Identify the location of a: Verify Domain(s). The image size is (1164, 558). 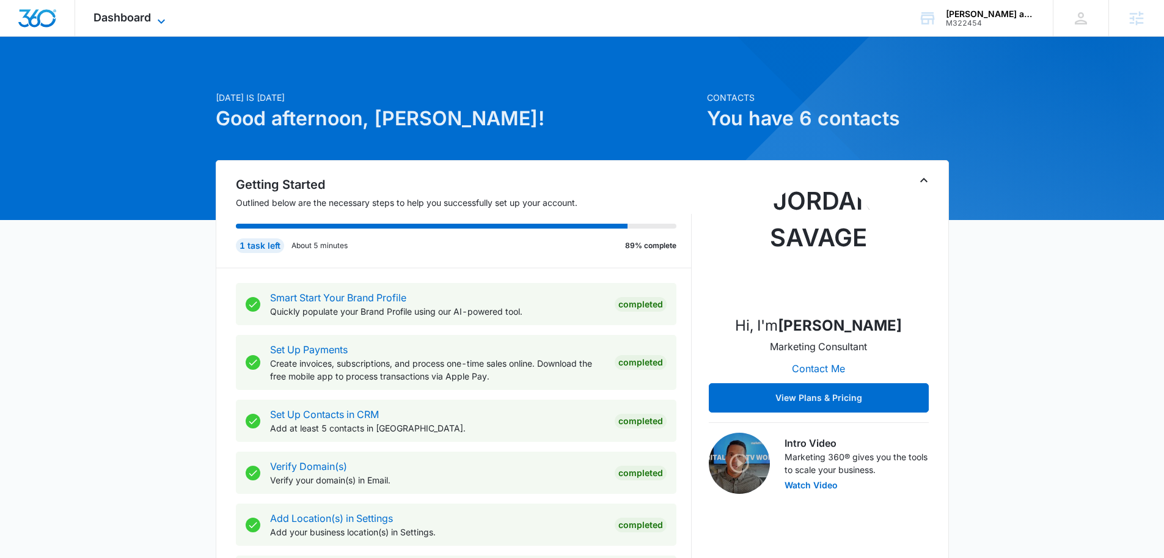
(308, 466).